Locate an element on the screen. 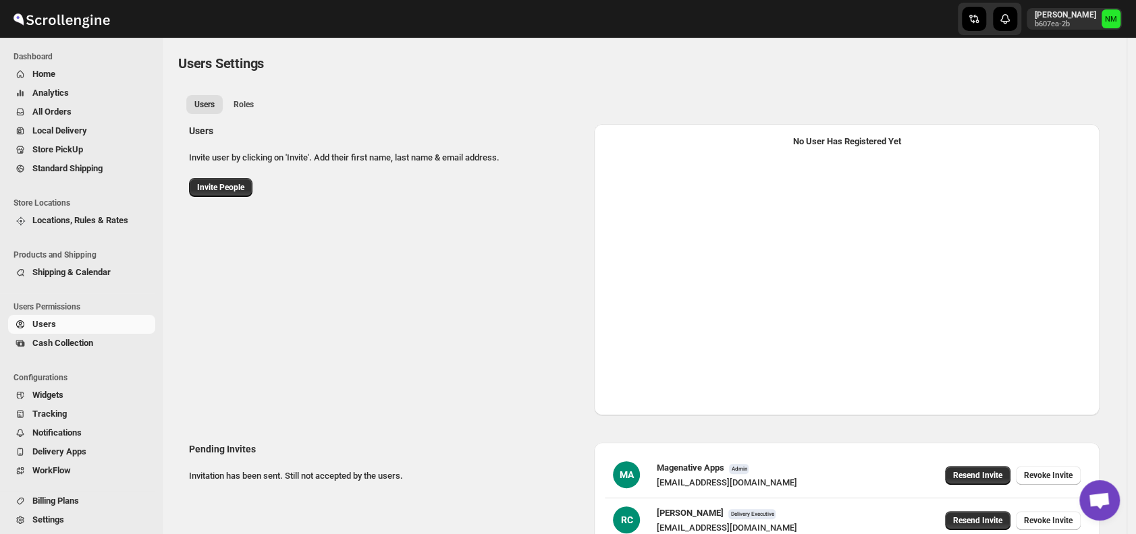  button: Home is located at coordinates (82, 74).